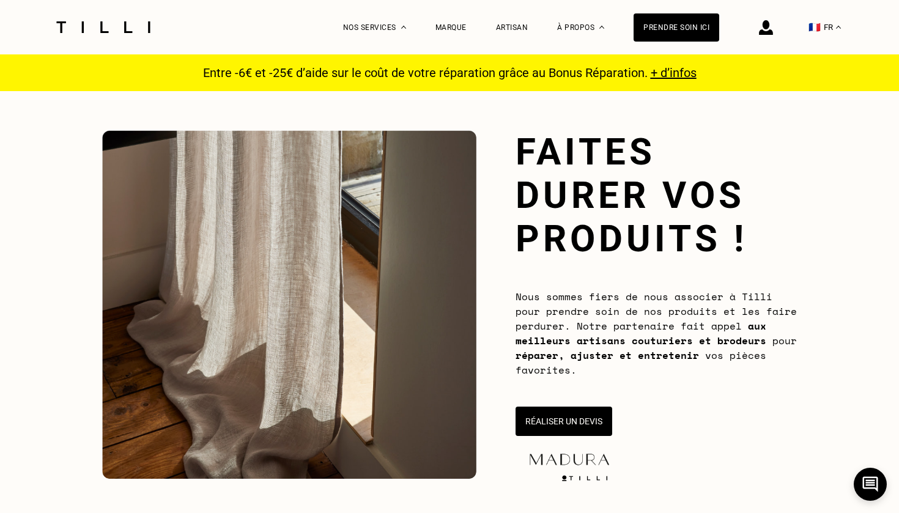 The width and height of the screenshot is (899, 513). I want to click on button: Réaliser un devis, so click(564, 421).